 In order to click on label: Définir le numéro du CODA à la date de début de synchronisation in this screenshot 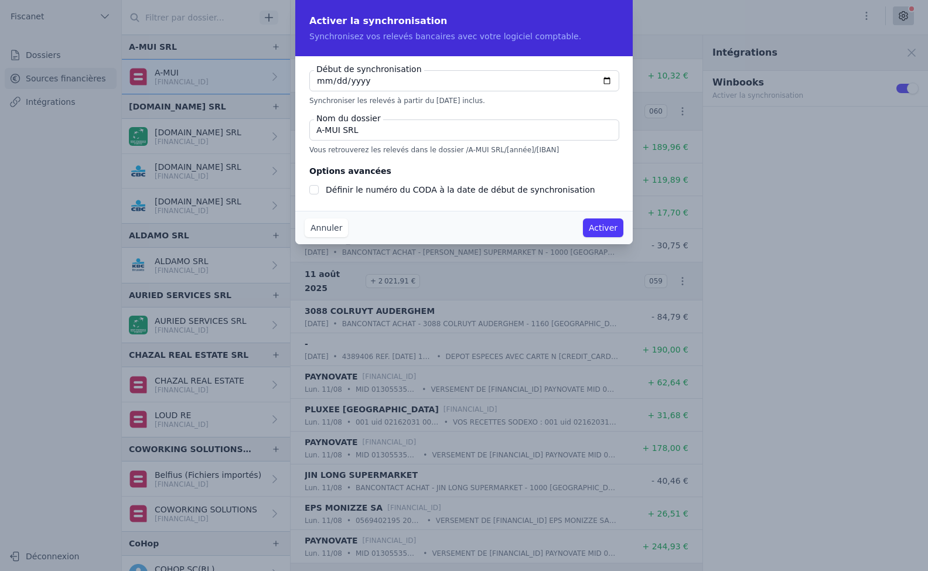, I will do `click(460, 190)`.